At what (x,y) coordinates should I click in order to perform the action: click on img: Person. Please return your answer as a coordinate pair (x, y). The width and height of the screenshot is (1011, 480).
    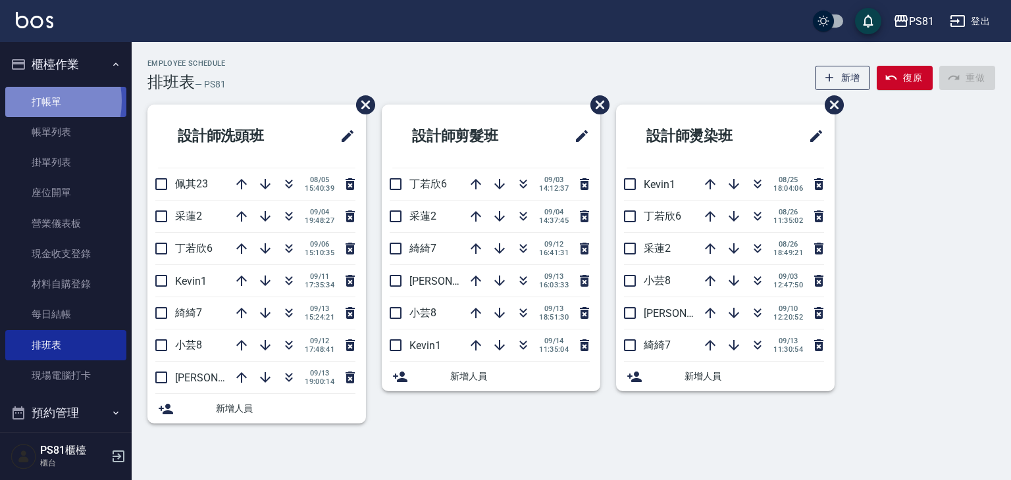
    Looking at the image, I should click on (24, 457).